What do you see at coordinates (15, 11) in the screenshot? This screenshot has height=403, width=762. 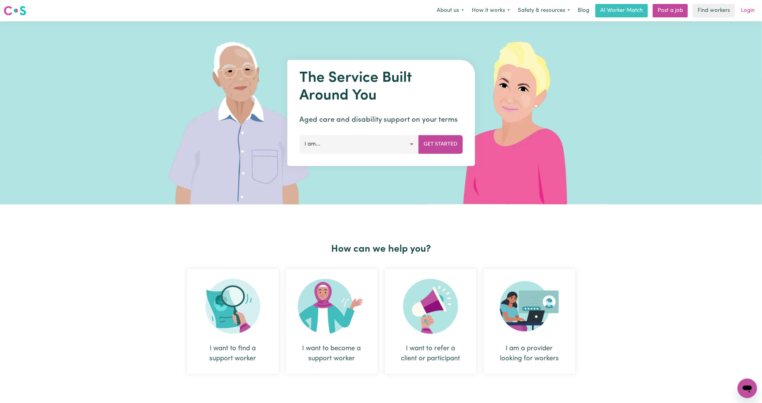 I see `img: Careseekers logo` at bounding box center [15, 11].